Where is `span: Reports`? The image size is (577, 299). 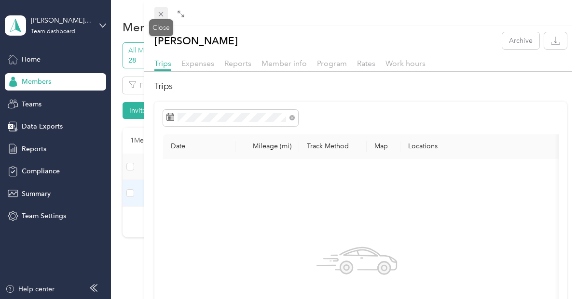 span: Reports is located at coordinates (238, 63).